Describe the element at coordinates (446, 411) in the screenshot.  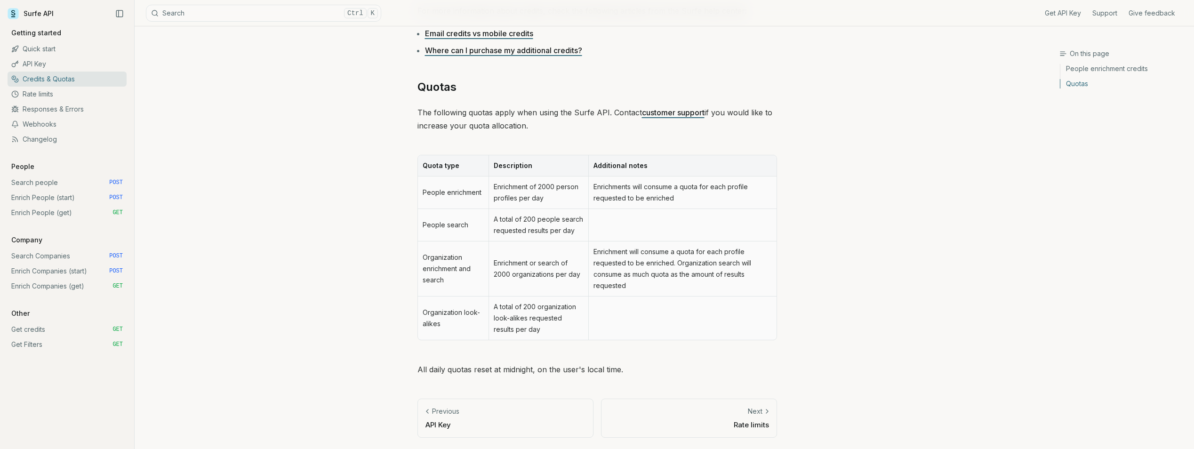
I see `p: Previous` at that location.